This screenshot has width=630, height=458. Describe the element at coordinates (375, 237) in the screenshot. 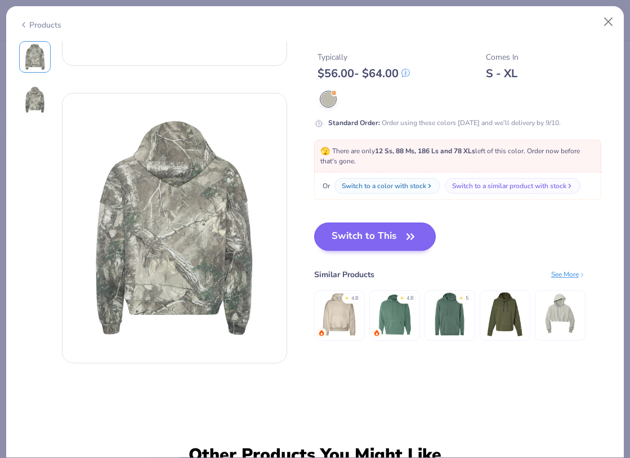

I see `button: Switch to This` at that location.